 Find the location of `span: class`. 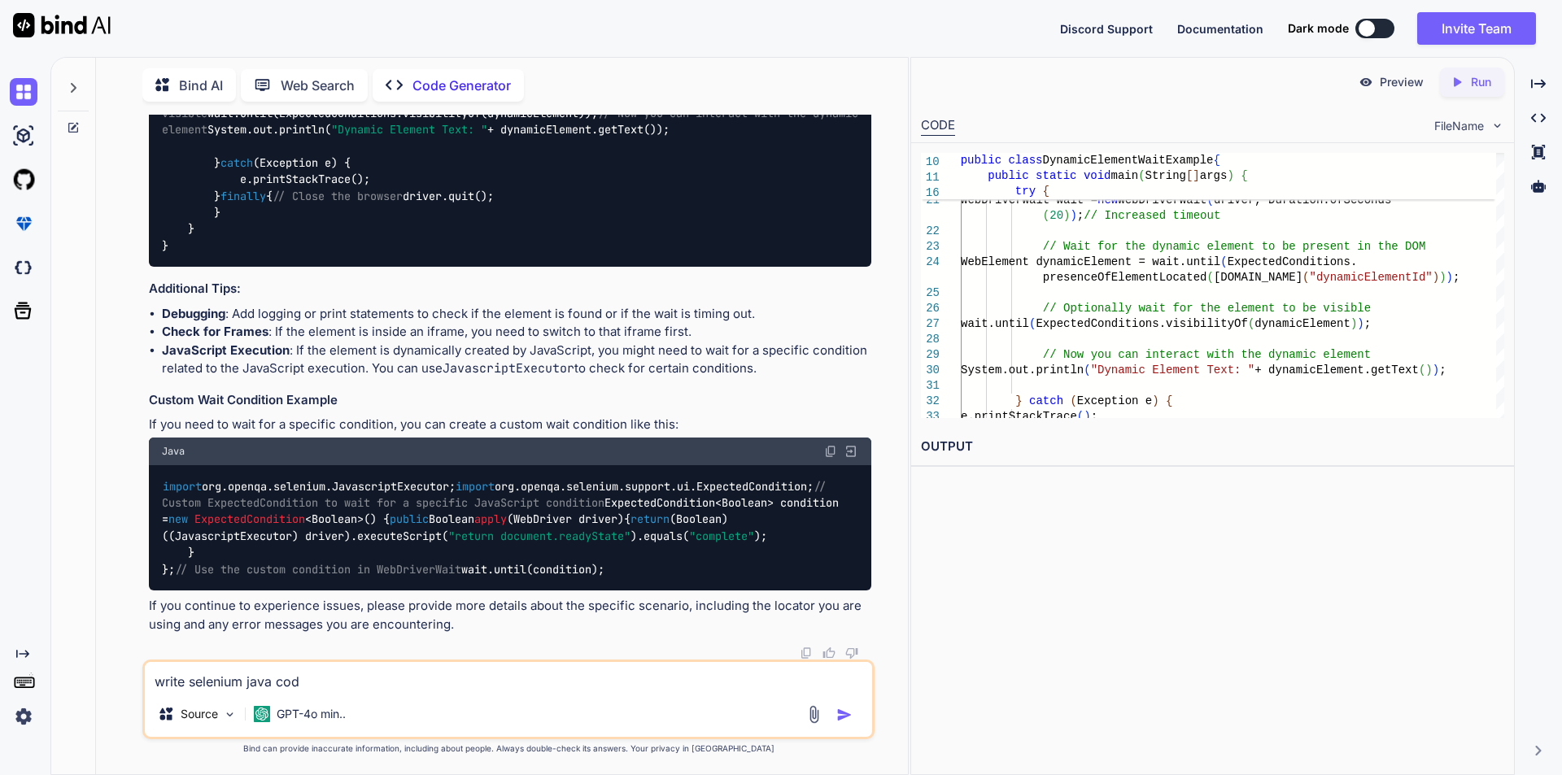

span: class is located at coordinates (1025, 160).